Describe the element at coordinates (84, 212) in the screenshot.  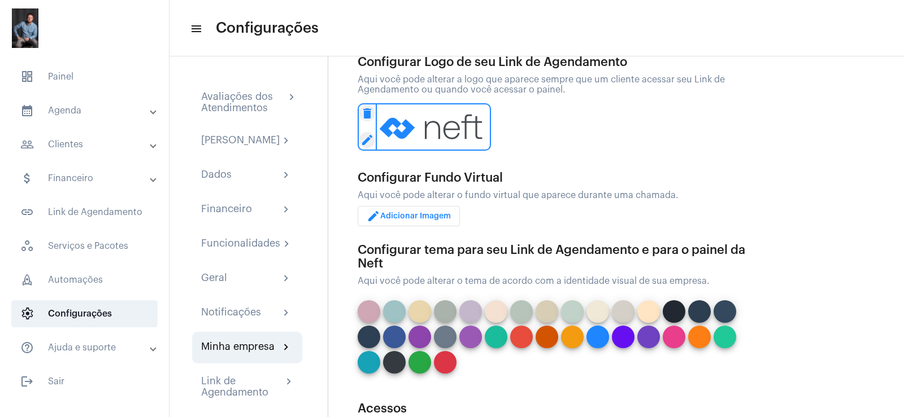
I see `span: Link de Agendamento` at that location.